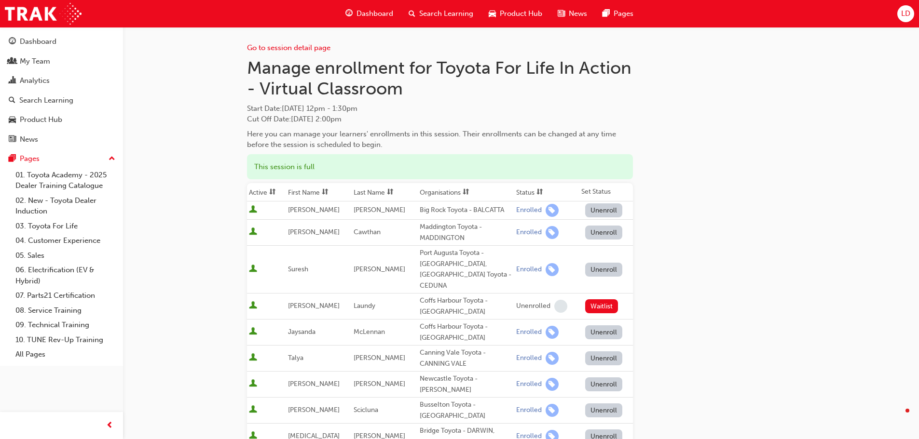 Image resolution: width=919 pixels, height=439 pixels. Describe the element at coordinates (572, 14) in the screenshot. I see `a: news-iconNews` at that location.